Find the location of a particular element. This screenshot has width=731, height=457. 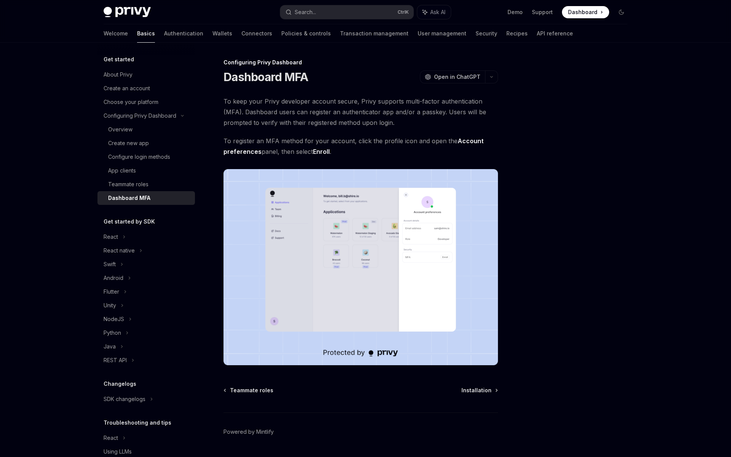

div: NodeJS is located at coordinates (114, 319).